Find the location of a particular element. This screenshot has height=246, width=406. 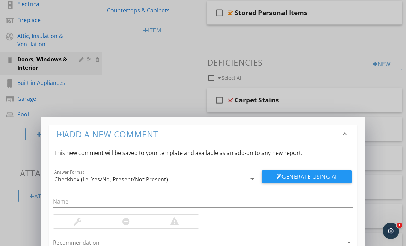

div: Checkbox (i.e. Yes/No, Present/Not Present) is located at coordinates (111, 179).